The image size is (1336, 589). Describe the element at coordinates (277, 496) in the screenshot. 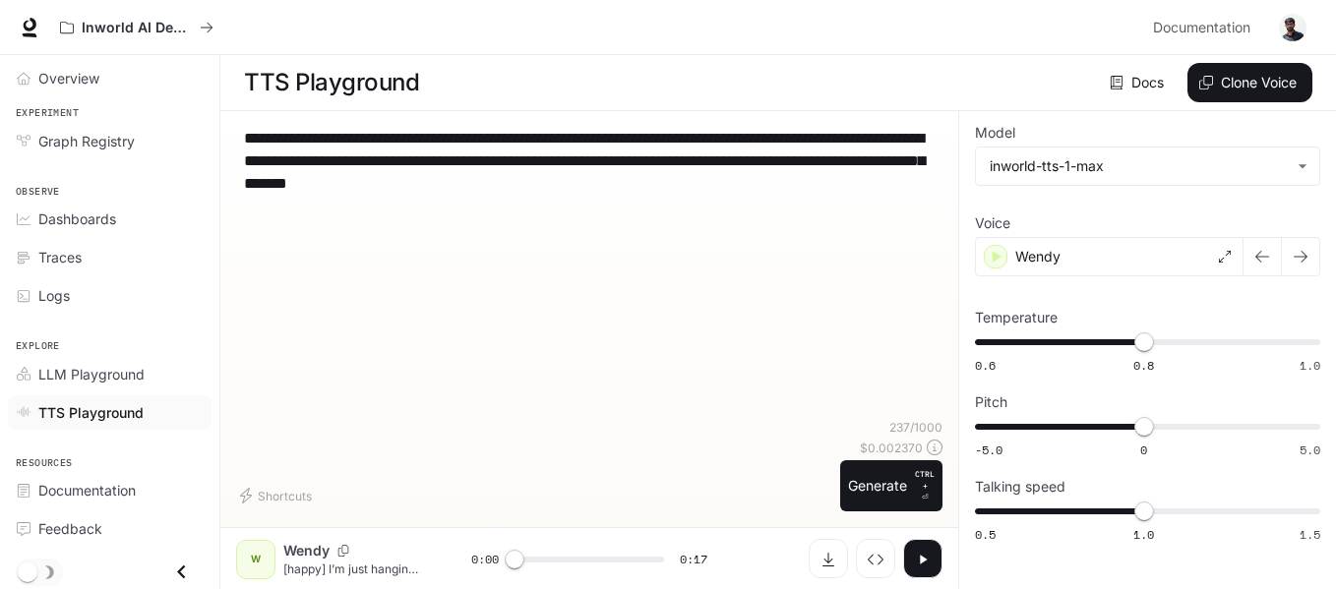

I see `button: Shortcuts` at that location.